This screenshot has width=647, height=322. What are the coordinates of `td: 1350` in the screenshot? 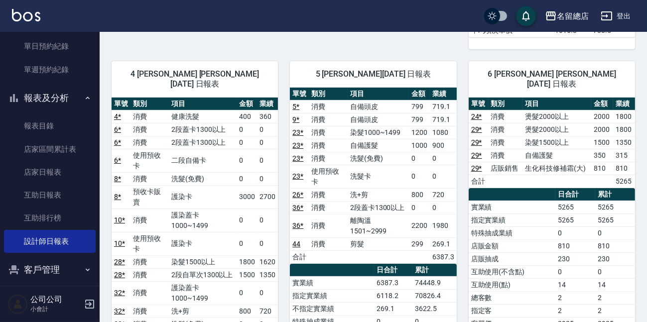 It's located at (624, 142).